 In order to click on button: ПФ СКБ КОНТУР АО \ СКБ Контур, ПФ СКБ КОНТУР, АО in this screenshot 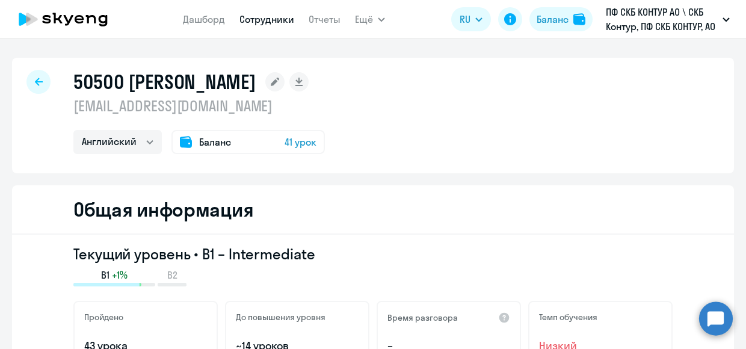, I will do `click(667, 19)`.